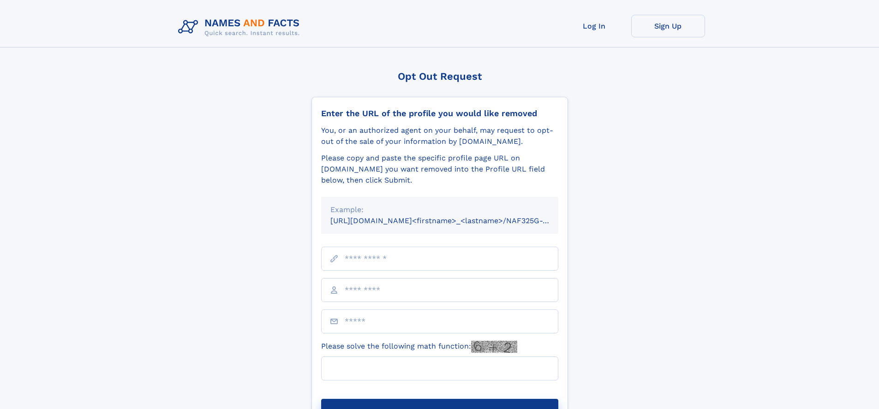  Describe the element at coordinates (440, 210) in the screenshot. I see `div: Example:` at that location.